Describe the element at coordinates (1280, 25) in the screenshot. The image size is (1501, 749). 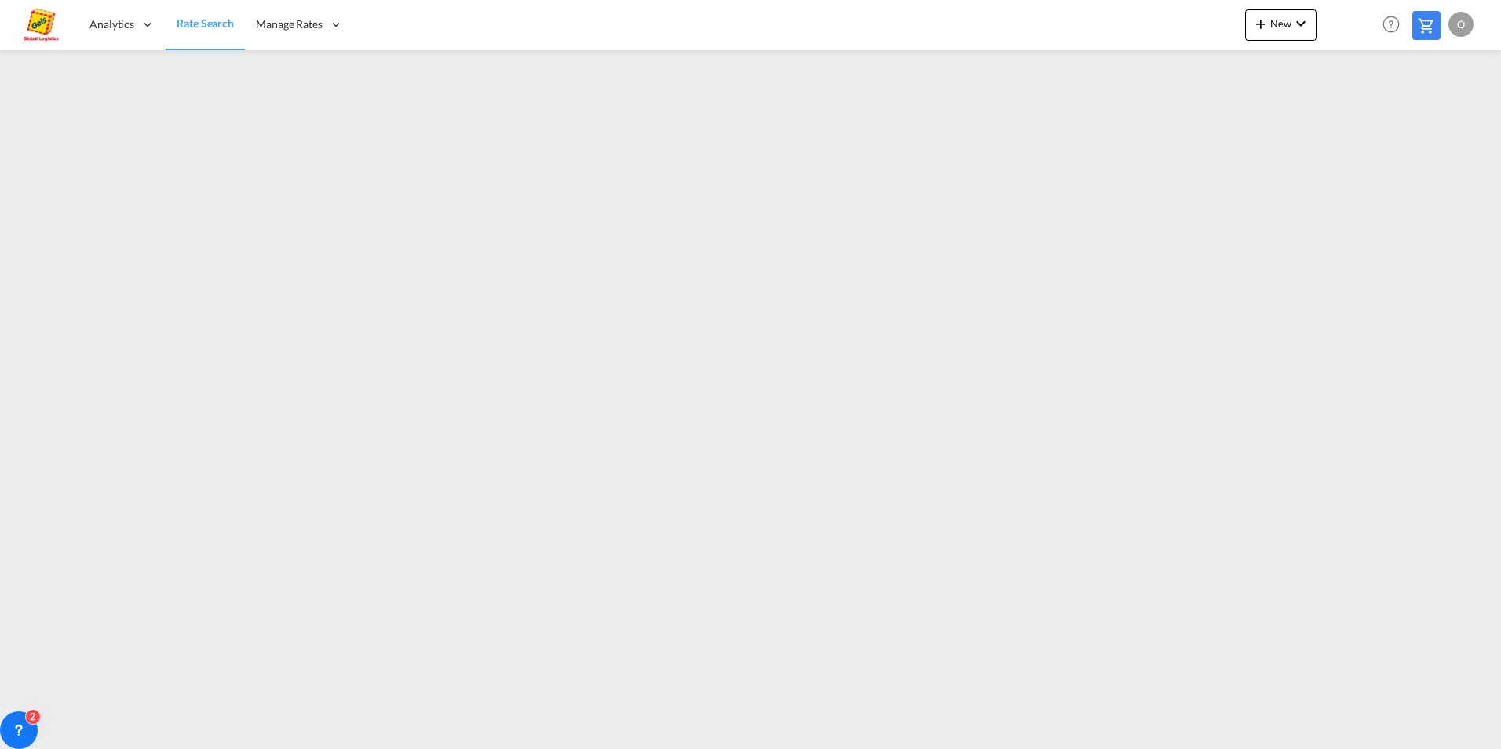
I see `button: icon-plus 400-fgNewicon-chevron-down` at that location.